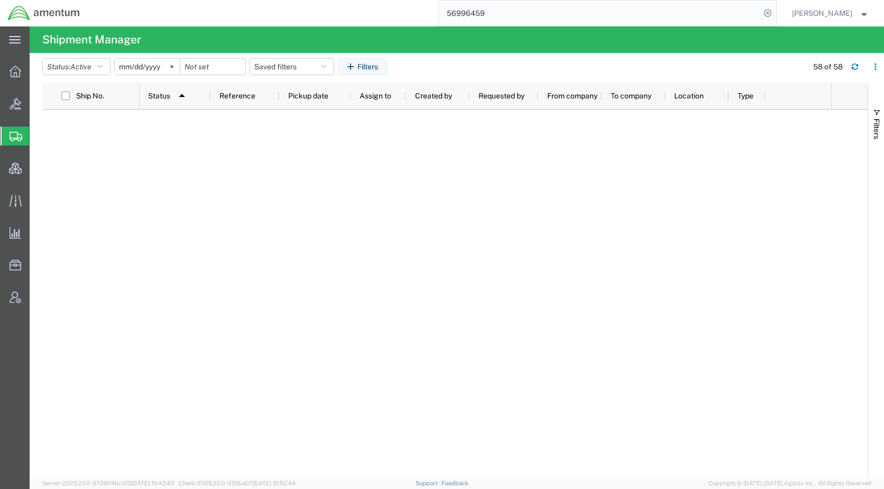 This screenshot has height=489, width=884. I want to click on input: Search for shipment number, reference number, so click(600, 13).